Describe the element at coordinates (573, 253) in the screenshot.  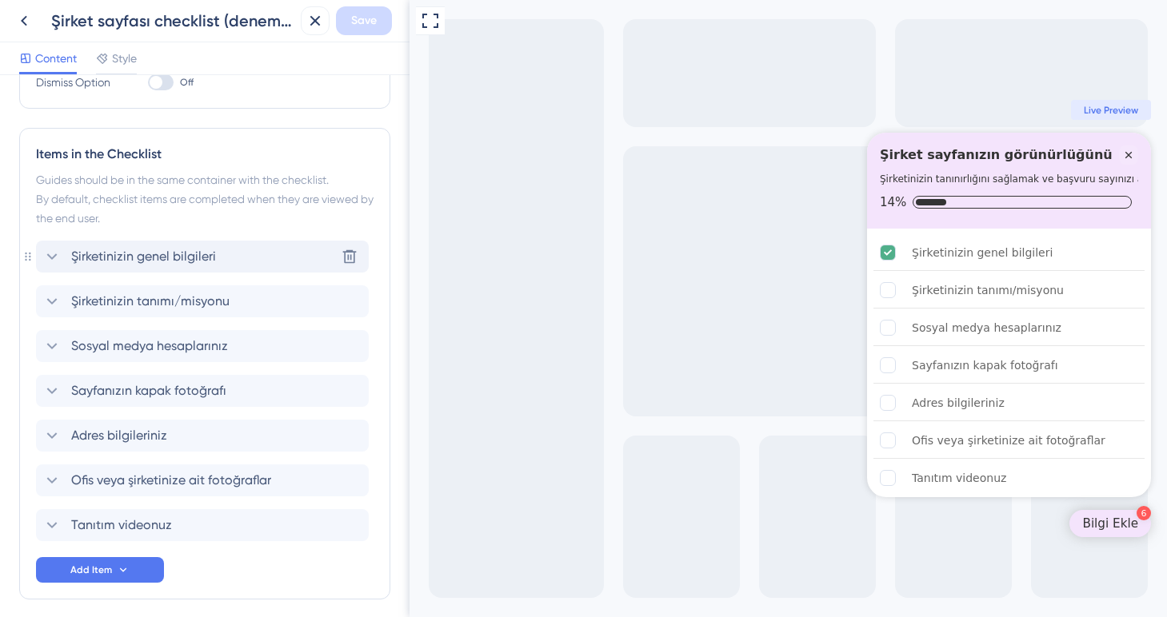
I see `div: Şirketinizin genel bilgileri` at that location.